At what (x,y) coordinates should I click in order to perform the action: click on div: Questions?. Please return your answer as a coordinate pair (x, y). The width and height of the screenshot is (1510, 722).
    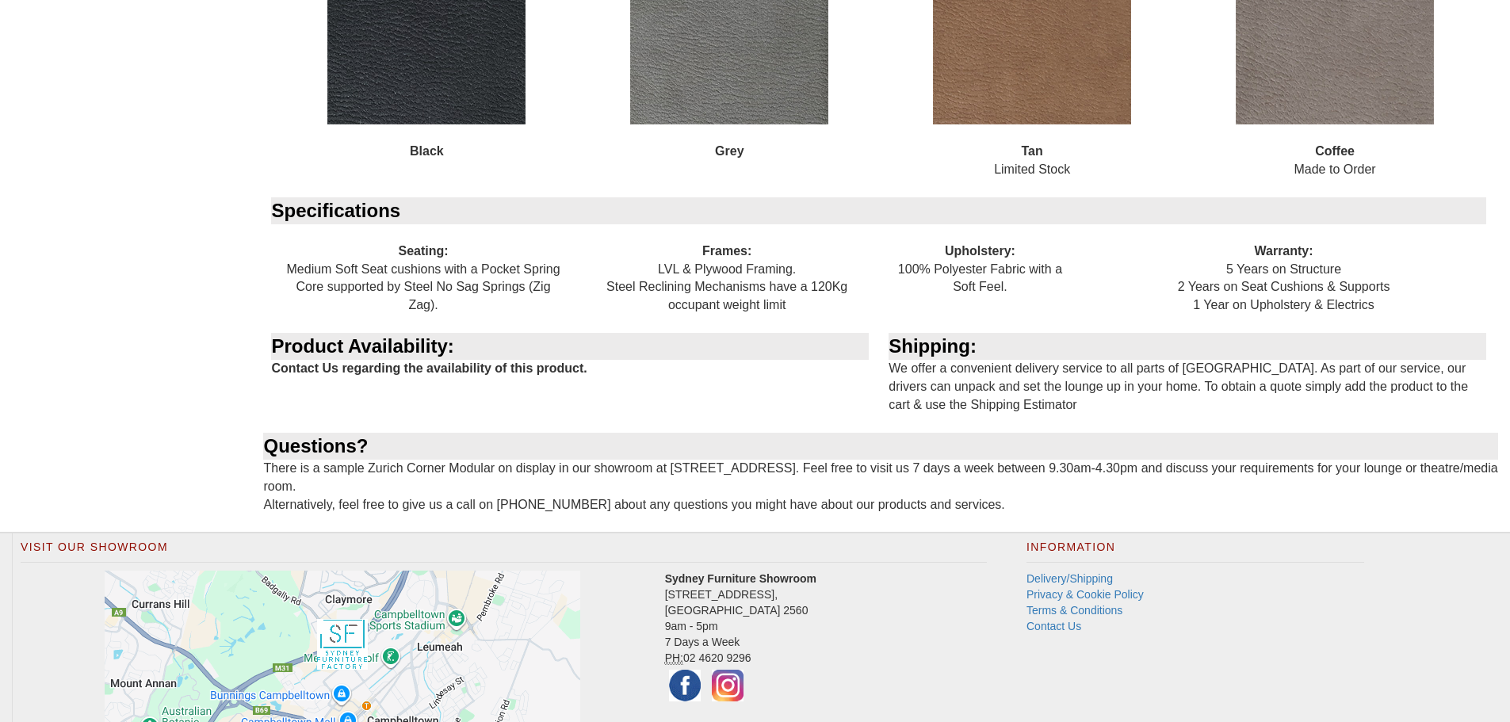
    Looking at the image, I should click on (880, 446).